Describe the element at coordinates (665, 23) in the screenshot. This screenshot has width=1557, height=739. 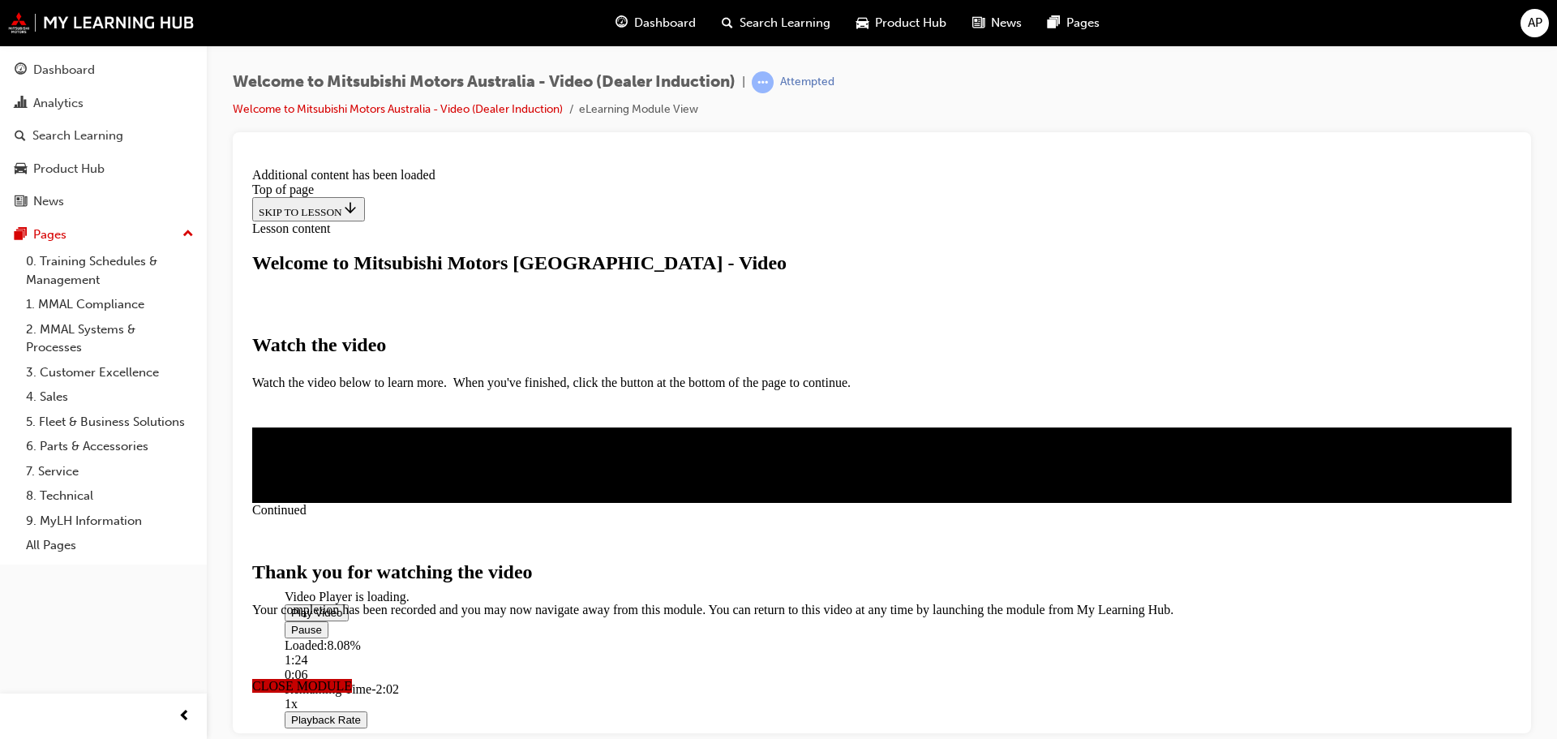
I see `span: Dashboard` at that location.